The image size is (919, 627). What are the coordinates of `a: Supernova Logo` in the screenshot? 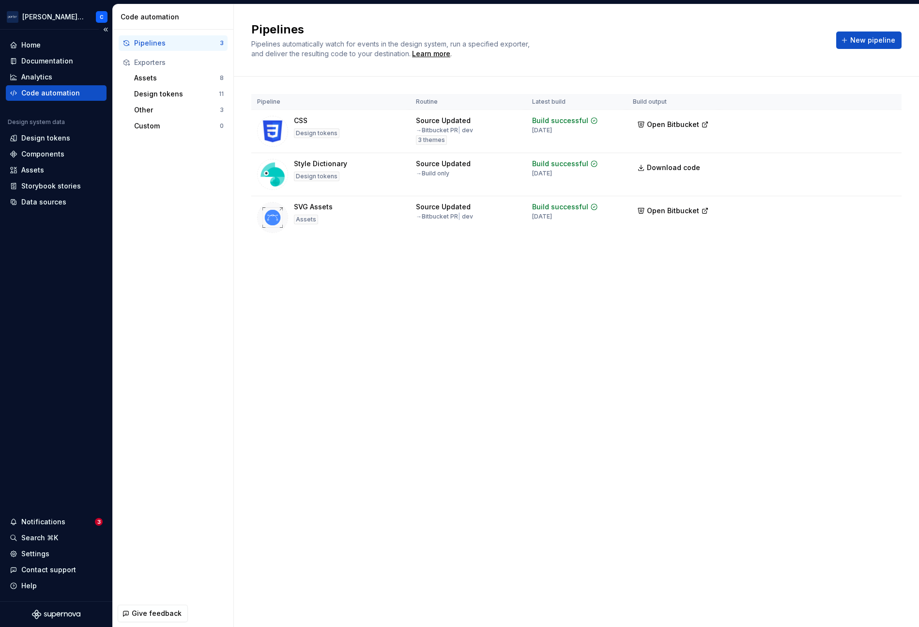 It's located at (56, 614).